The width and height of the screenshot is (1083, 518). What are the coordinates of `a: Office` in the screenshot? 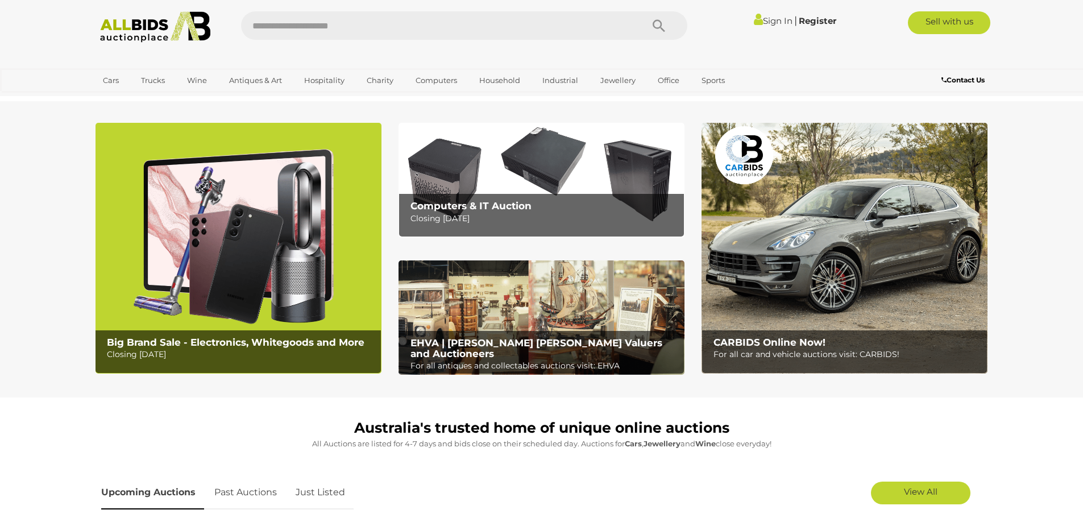 It's located at (669, 80).